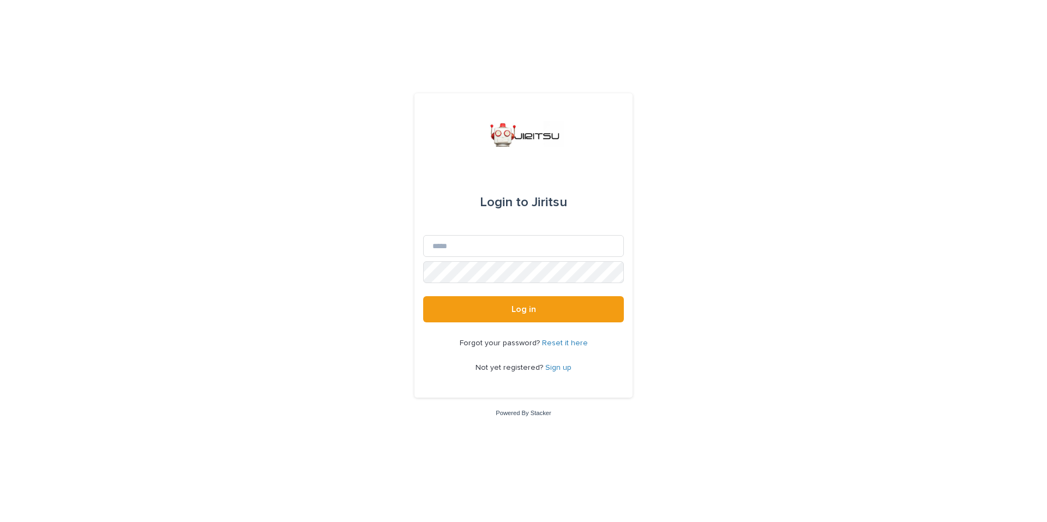 This screenshot has height=522, width=1047. I want to click on button: Log in, so click(523, 309).